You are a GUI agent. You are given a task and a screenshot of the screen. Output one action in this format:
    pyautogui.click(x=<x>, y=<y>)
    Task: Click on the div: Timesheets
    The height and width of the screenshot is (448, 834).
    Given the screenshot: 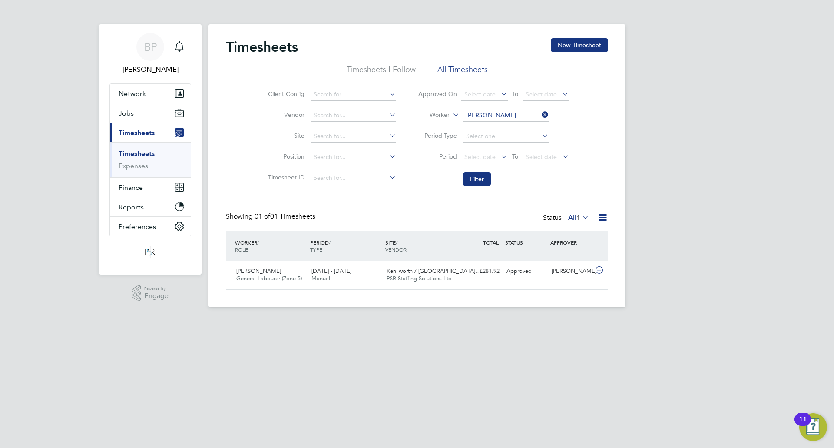 What is the action you would take?
    pyautogui.click(x=150, y=159)
    